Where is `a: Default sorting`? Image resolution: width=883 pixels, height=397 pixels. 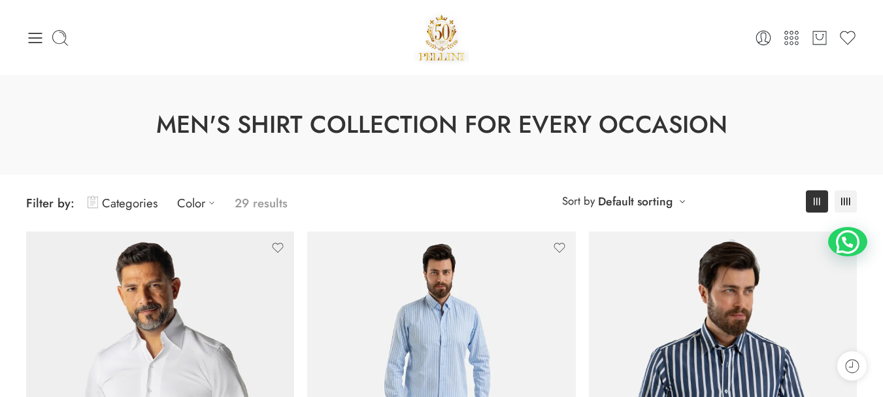 a: Default sorting is located at coordinates (635, 201).